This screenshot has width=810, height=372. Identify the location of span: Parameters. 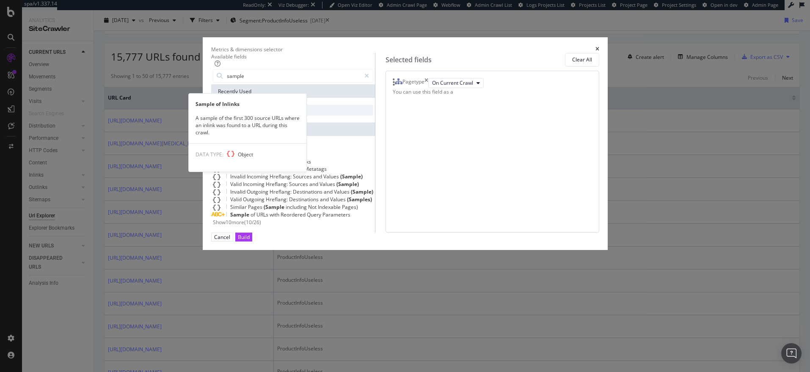
(336, 214).